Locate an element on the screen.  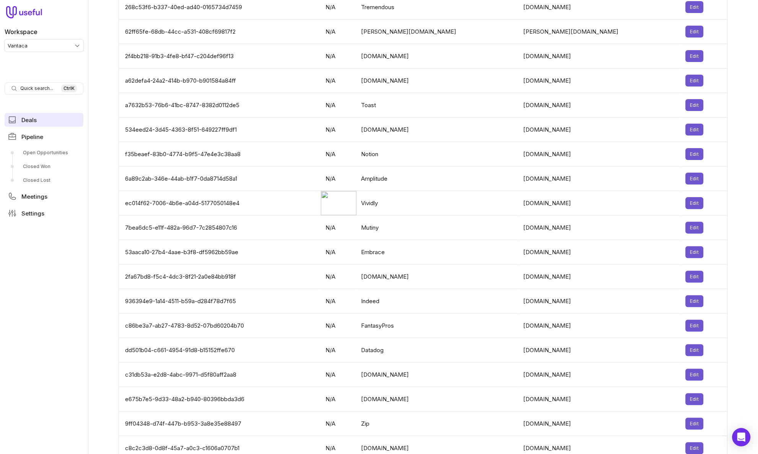
td: 62ff65fe-68db-44cc-a531-408cf69817f2 is located at coordinates (220, 32).